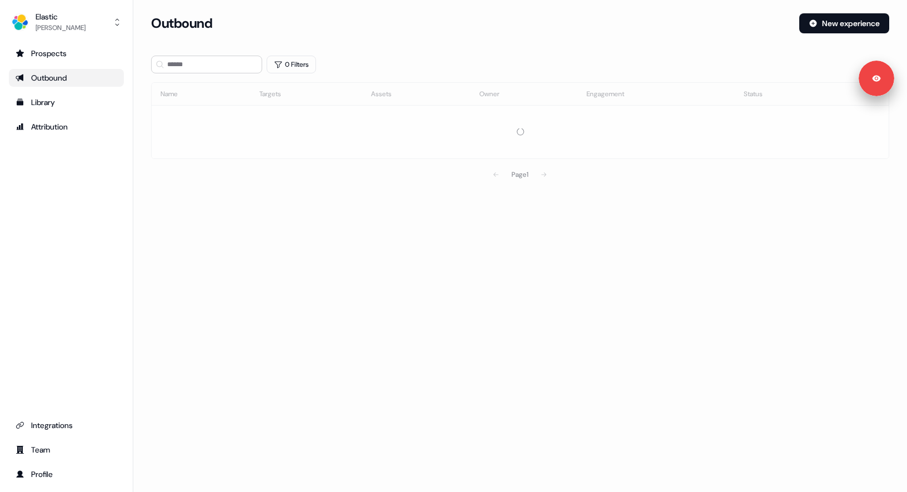 This screenshot has height=492, width=907. What do you see at coordinates (61, 17) in the screenshot?
I see `div: Elastic` at bounding box center [61, 17].